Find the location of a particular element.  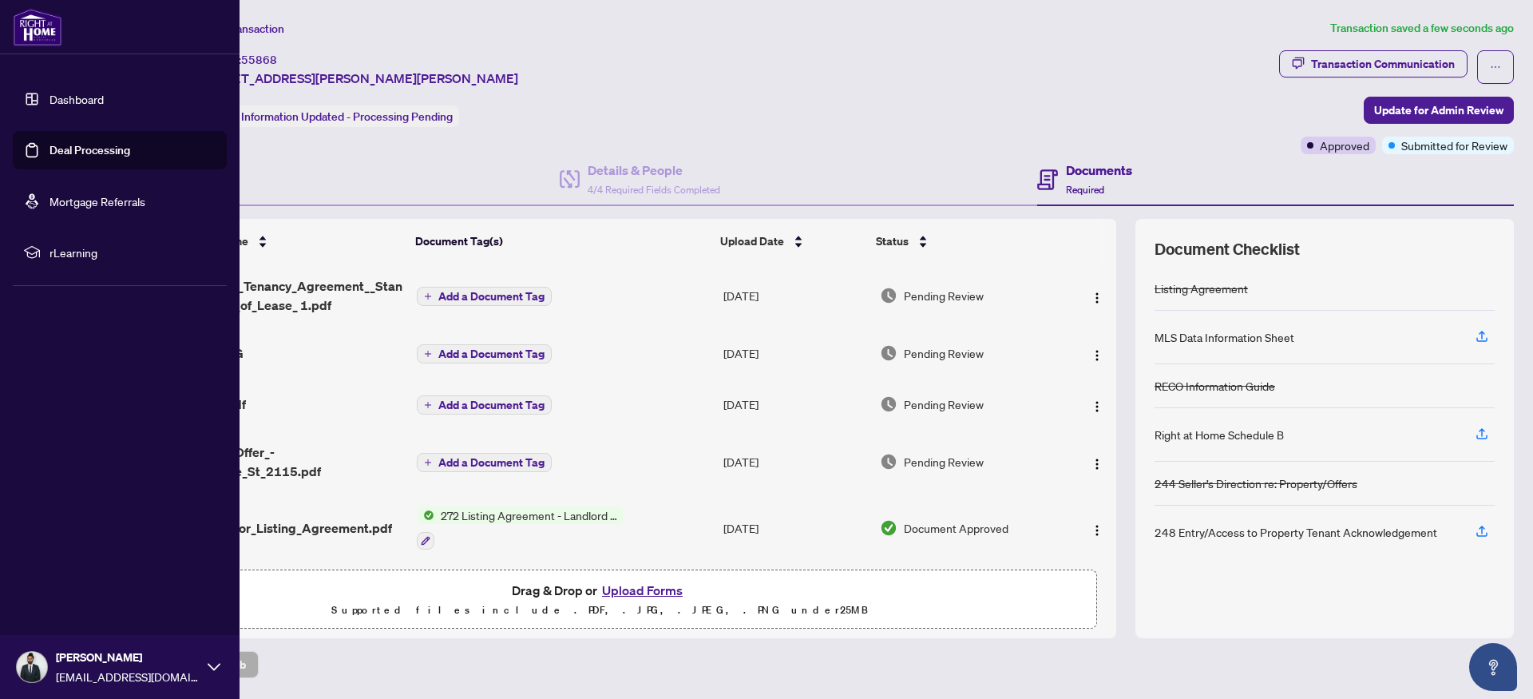

span: View Transaction is located at coordinates (241, 29).